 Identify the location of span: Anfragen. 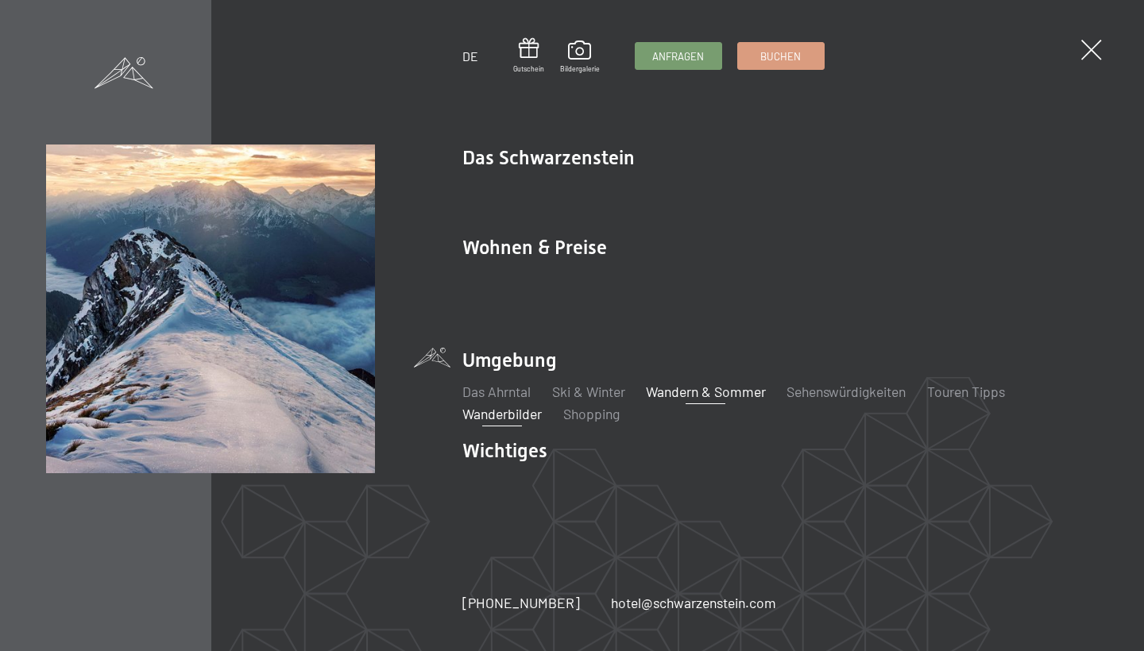
(678, 56).